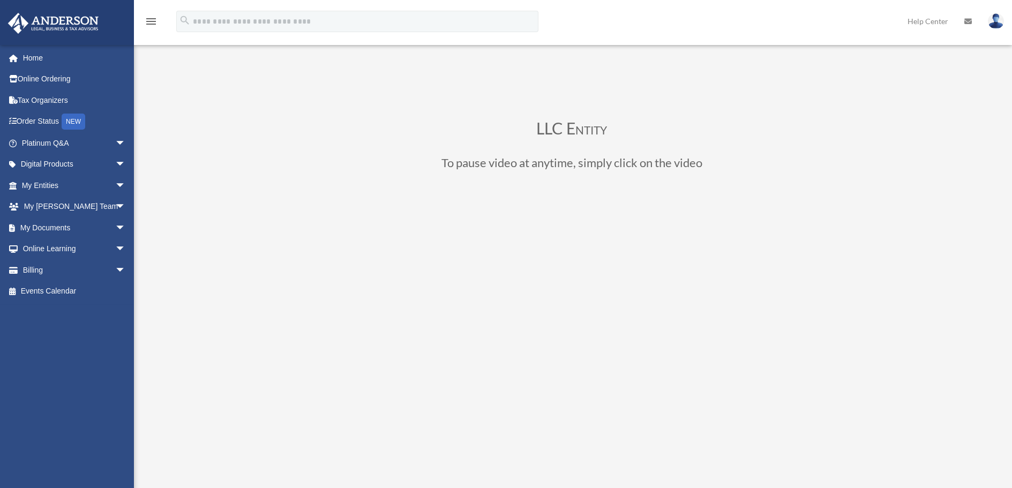 The image size is (1012, 488). I want to click on a: Platinum Q&Aarrow_drop_down, so click(74, 143).